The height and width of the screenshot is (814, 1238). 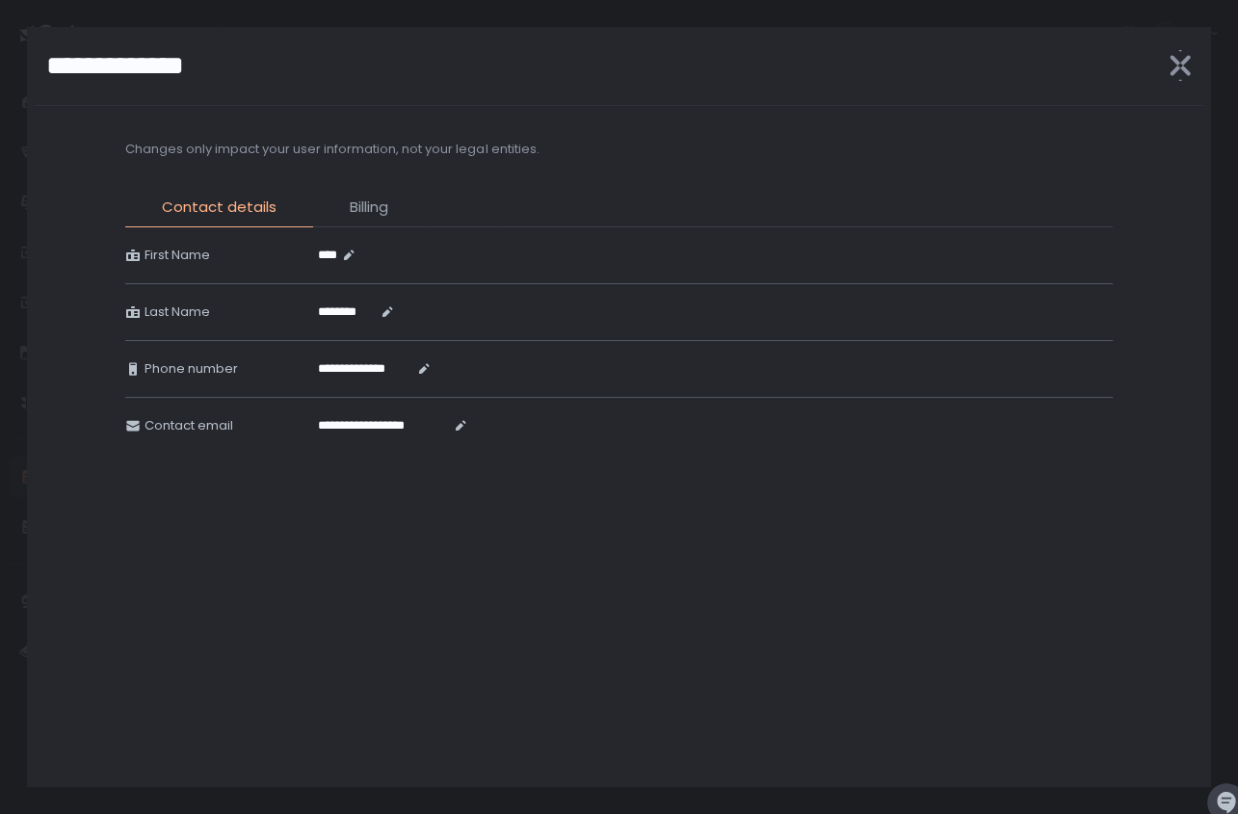 What do you see at coordinates (219, 207) in the screenshot?
I see `span: Contact details` at bounding box center [219, 207].